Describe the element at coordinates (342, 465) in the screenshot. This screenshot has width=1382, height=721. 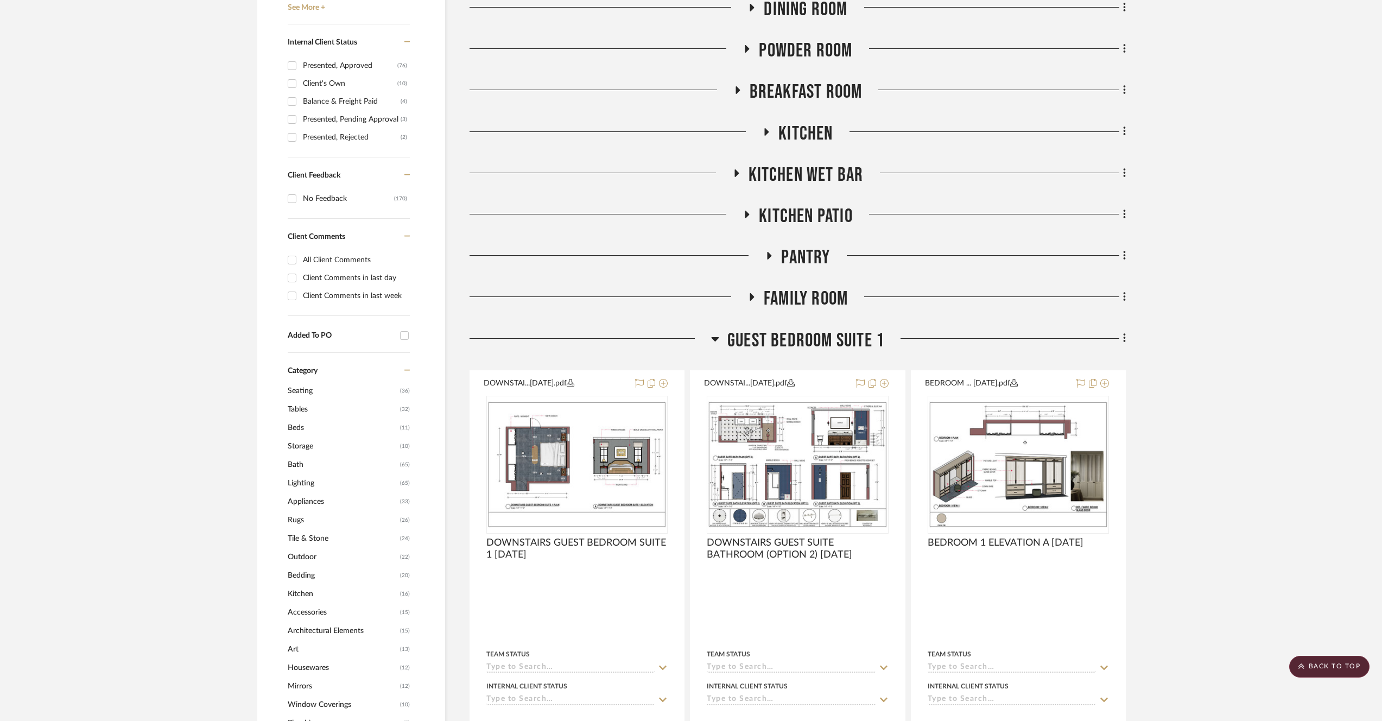
I see `span: Bath` at that location.